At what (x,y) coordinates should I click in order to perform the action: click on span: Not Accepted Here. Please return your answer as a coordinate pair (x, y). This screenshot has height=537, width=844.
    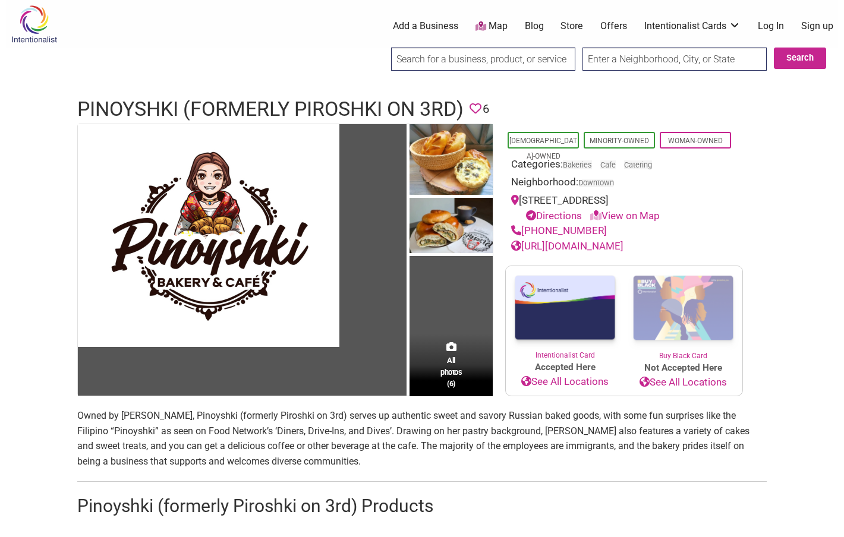
    Looking at the image, I should click on (683, 368).